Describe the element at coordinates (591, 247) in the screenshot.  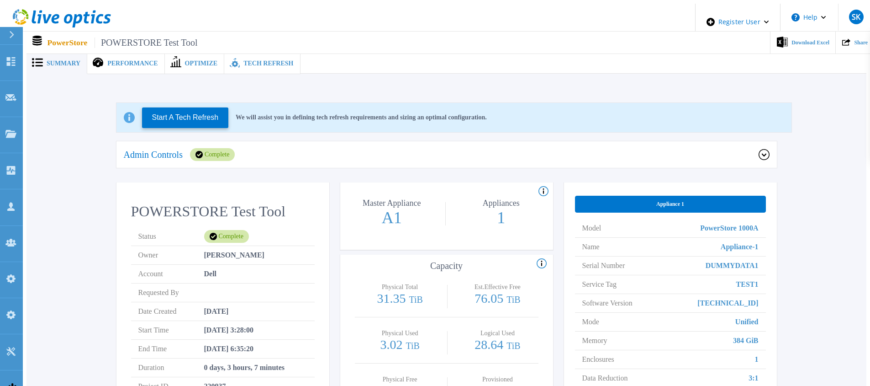
I see `span: Name` at that location.